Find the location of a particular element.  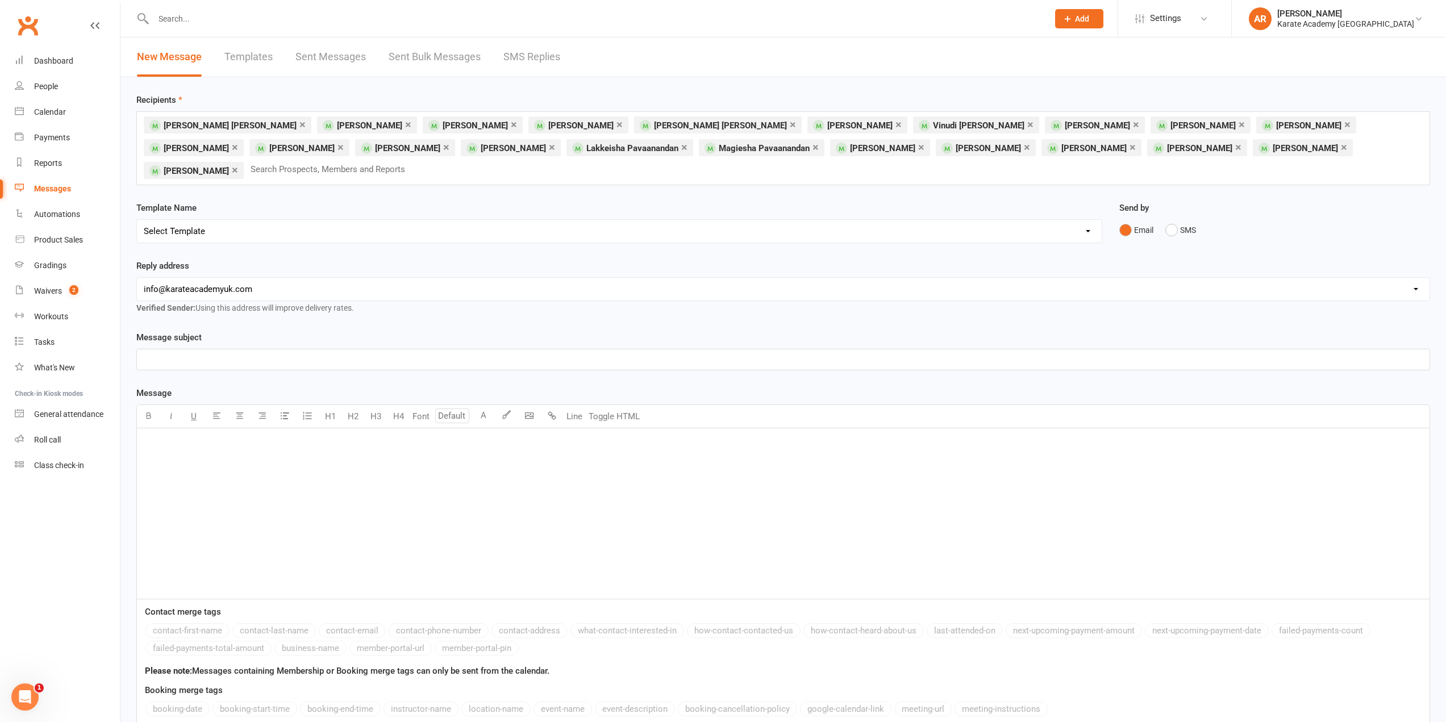

a: Calendar is located at coordinates (67, 112).